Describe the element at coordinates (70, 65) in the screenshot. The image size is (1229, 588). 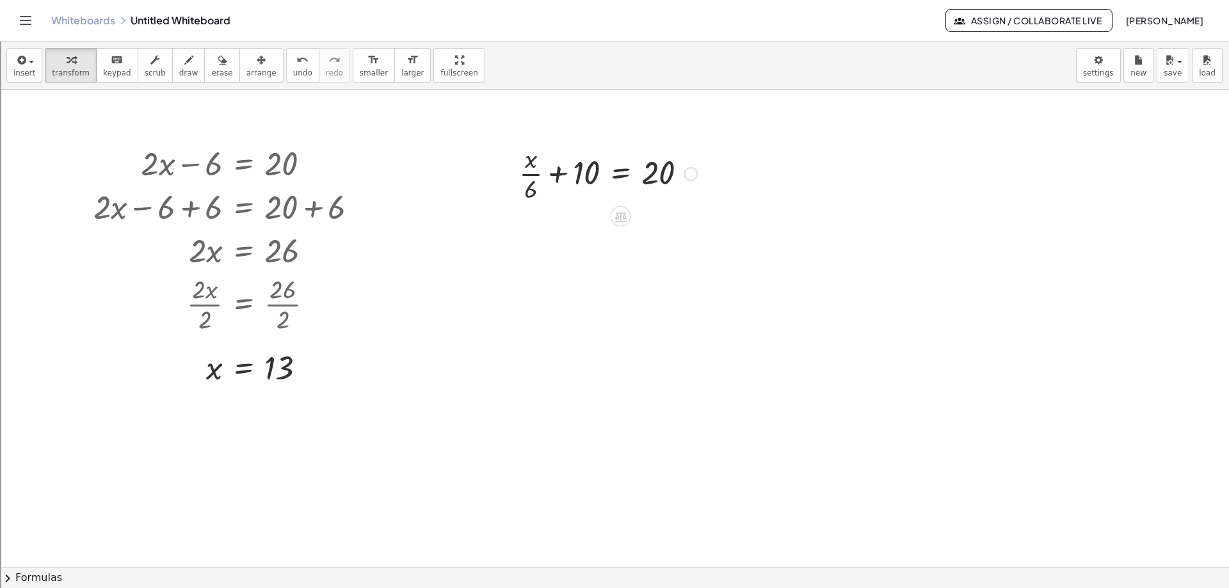
I see `button: transform` at that location.